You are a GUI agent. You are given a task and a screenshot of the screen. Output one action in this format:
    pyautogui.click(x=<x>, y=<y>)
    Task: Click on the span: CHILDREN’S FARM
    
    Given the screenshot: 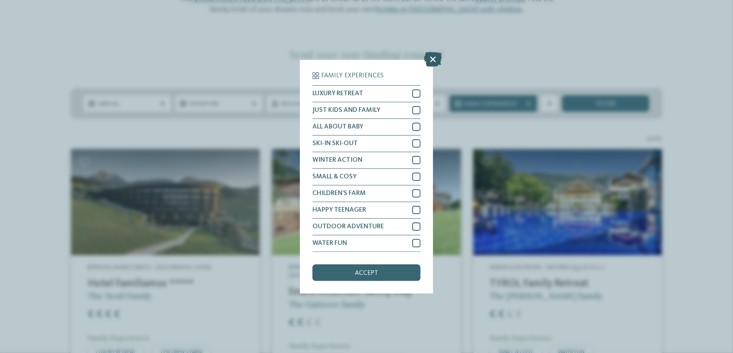 What is the action you would take?
    pyautogui.click(x=339, y=193)
    